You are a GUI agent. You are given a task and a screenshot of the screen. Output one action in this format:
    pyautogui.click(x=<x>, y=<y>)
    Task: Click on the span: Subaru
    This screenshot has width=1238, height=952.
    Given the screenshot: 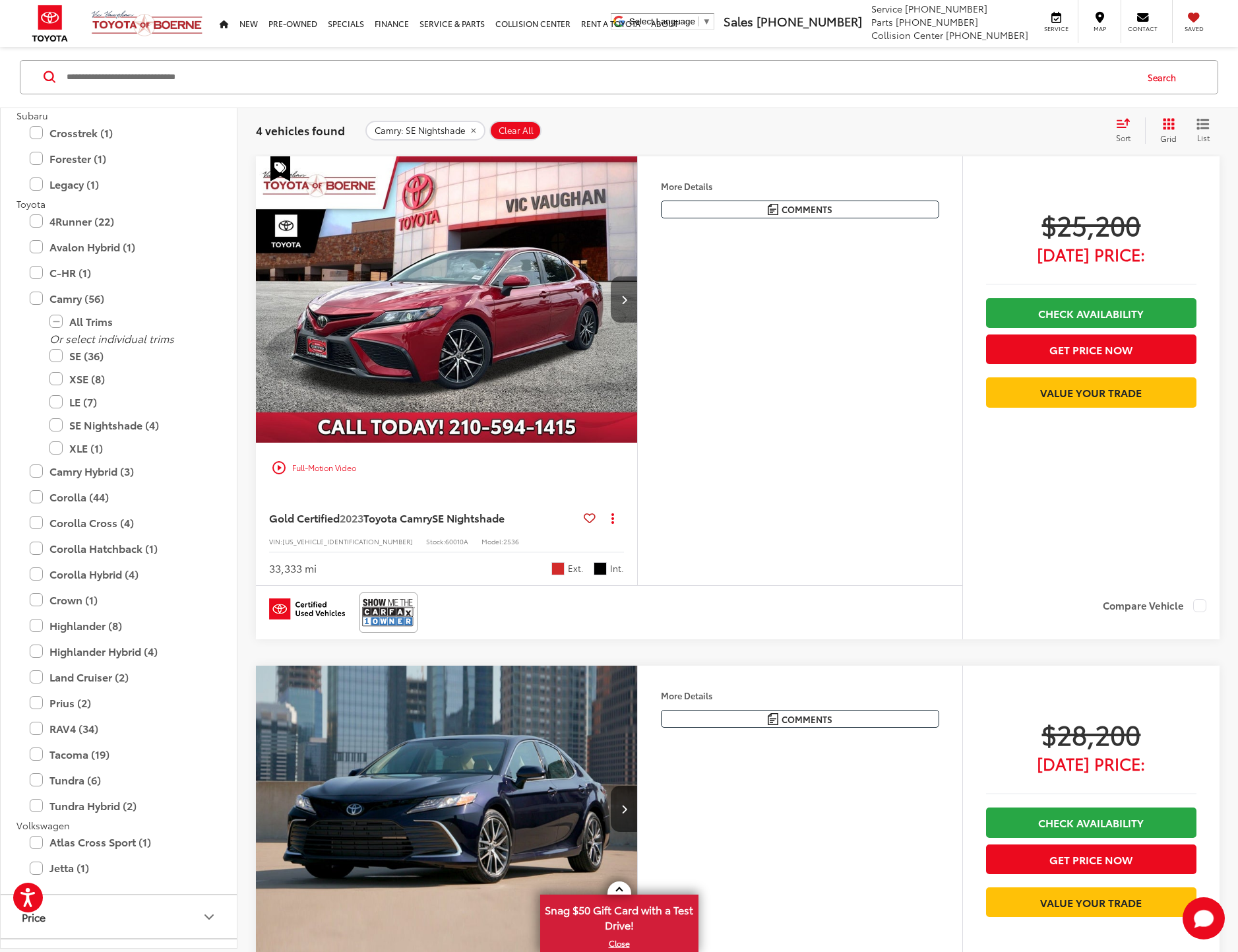 What is the action you would take?
    pyautogui.click(x=32, y=115)
    